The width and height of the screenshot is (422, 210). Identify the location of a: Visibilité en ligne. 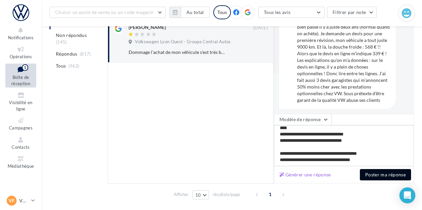
(21, 101).